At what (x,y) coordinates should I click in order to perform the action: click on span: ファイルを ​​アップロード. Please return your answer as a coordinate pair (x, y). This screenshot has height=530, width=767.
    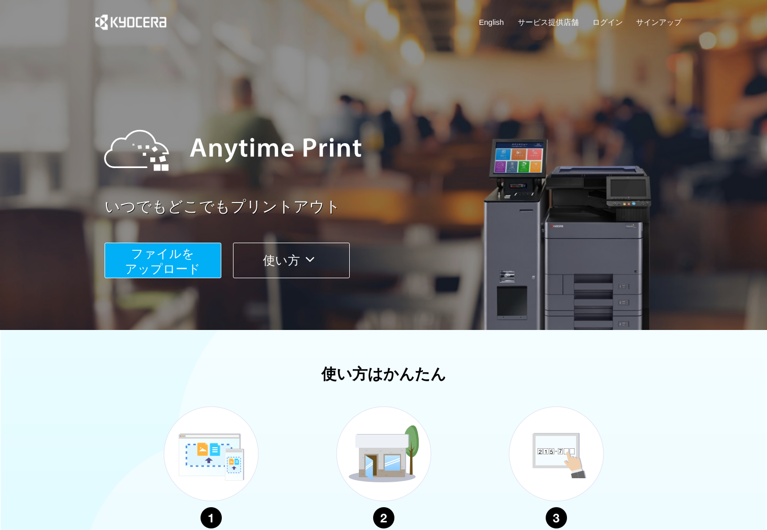
    Looking at the image, I should click on (162, 261).